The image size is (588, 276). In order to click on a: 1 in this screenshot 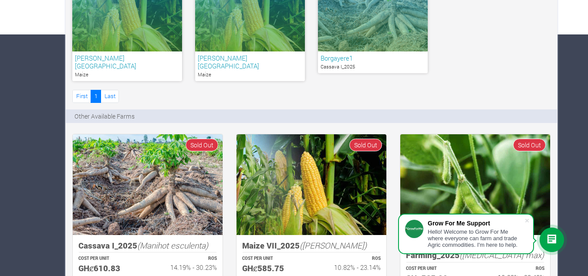, I will do `click(96, 96)`.